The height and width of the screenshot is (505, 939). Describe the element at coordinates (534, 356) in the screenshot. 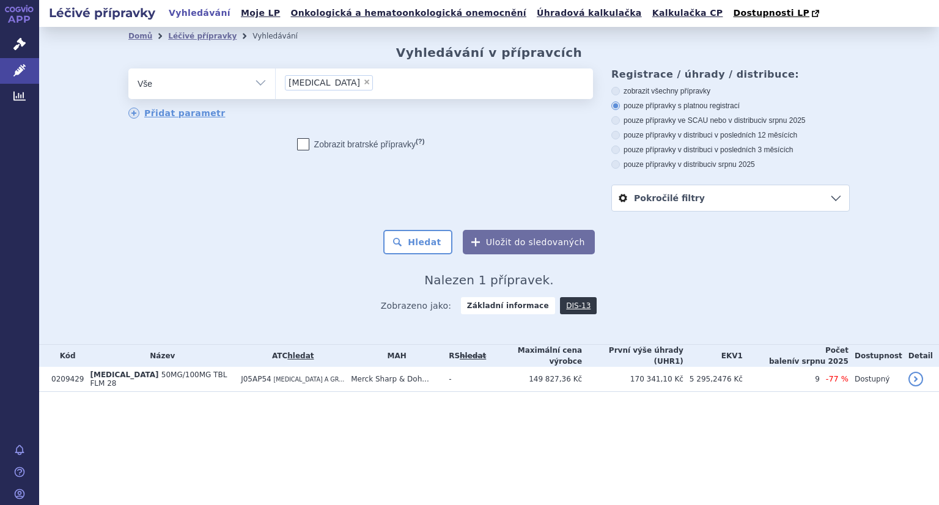

I see `th: Maximální cena výrobce` at that location.